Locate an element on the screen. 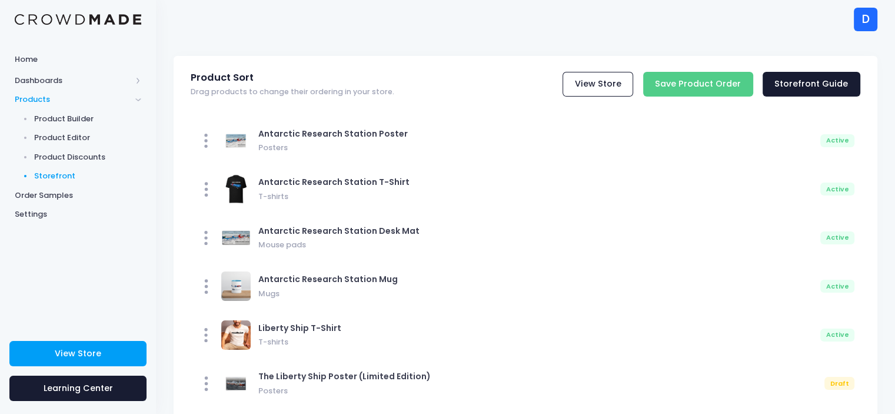  span: Product Sort is located at coordinates (222, 78).